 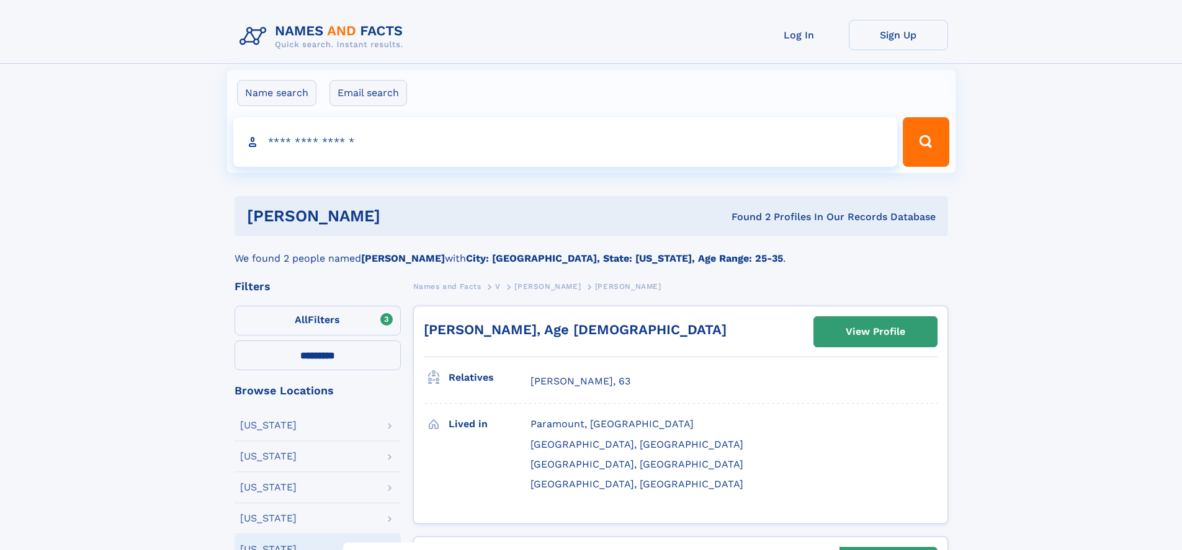 What do you see at coordinates (318, 287) in the screenshot?
I see `div: Filters` at bounding box center [318, 287].